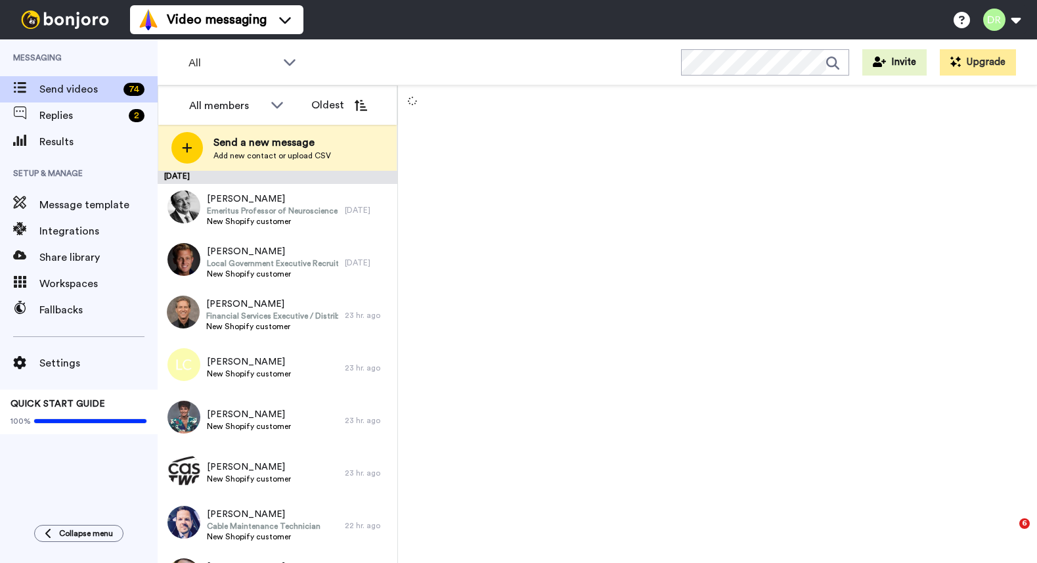  Describe the element at coordinates (79, 534) in the screenshot. I see `button: Collapse menu` at that location.